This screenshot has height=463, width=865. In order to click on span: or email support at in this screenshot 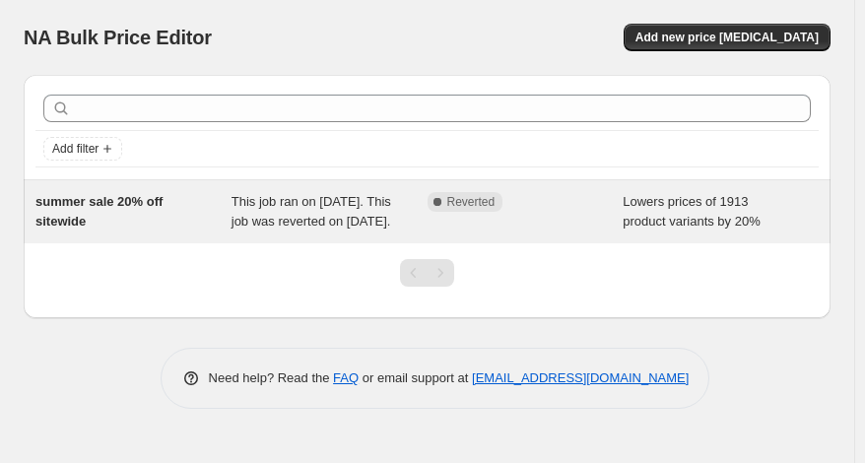, I will do `click(415, 377)`.